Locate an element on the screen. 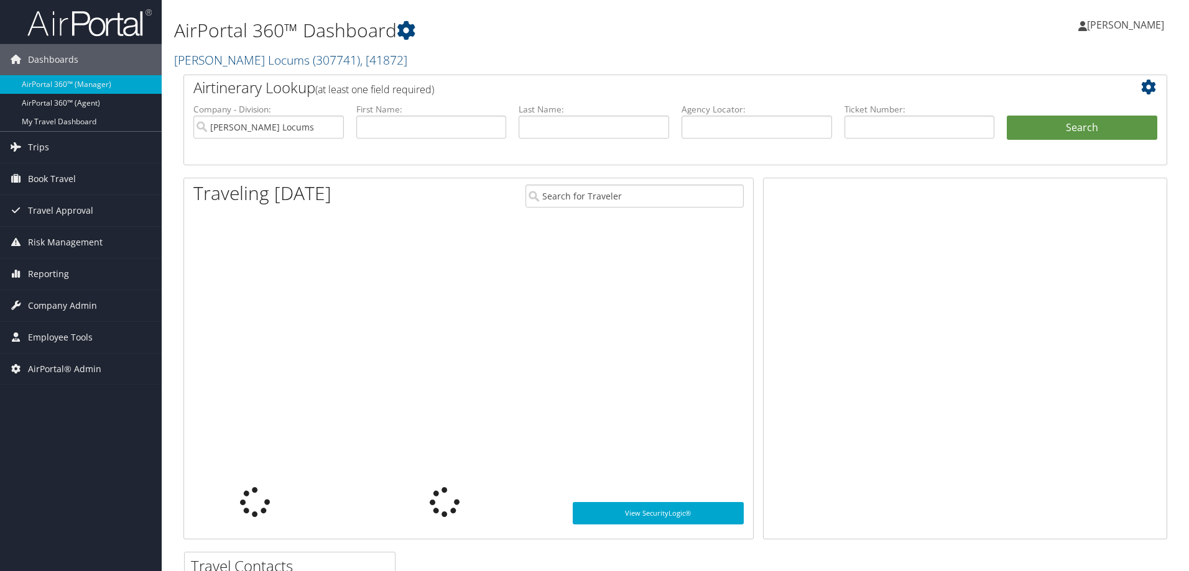 This screenshot has width=1189, height=571. label: Ticket Number: is located at coordinates (919, 109).